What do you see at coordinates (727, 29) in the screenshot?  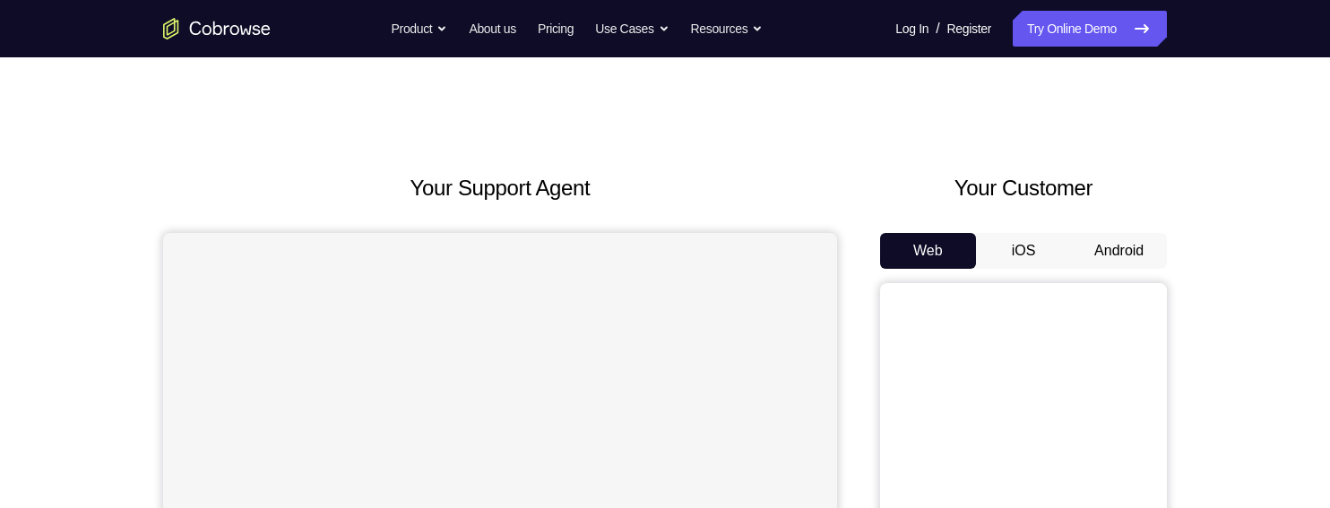 I see `button: Resources` at bounding box center [727, 29].